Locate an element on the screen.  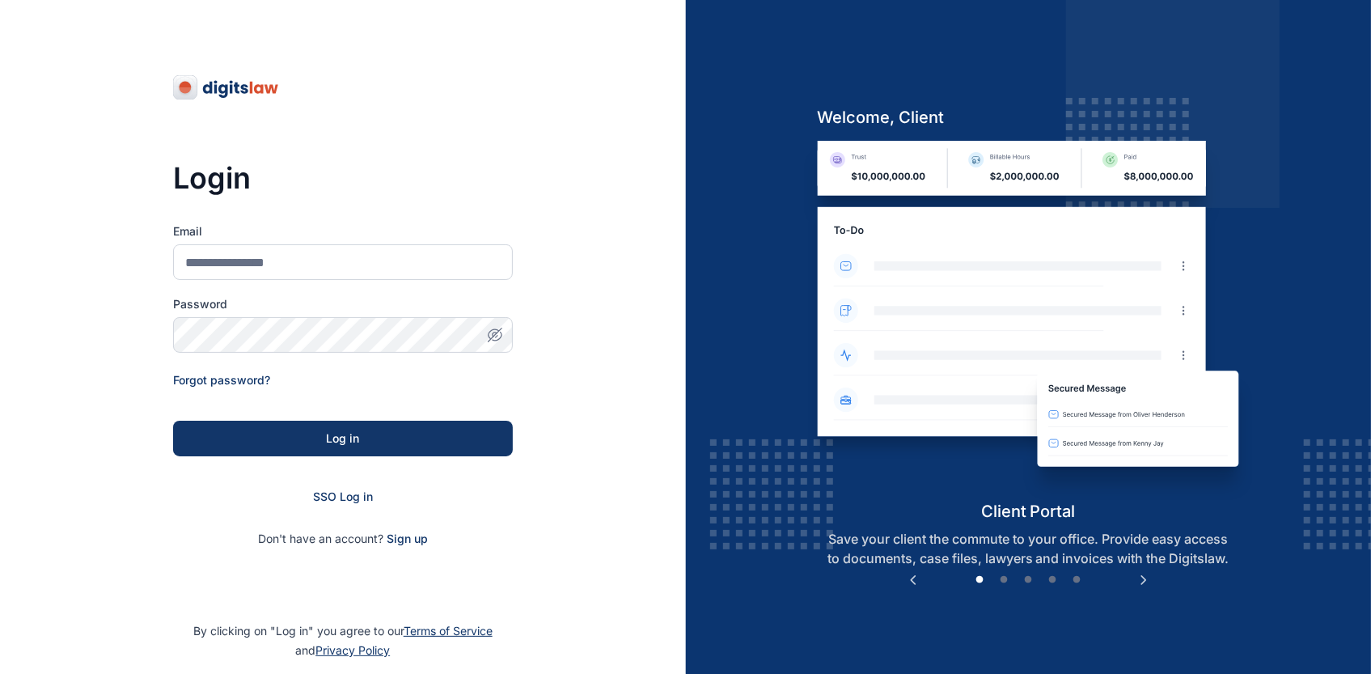
img: digitslaw-logo is located at coordinates (226, 87).